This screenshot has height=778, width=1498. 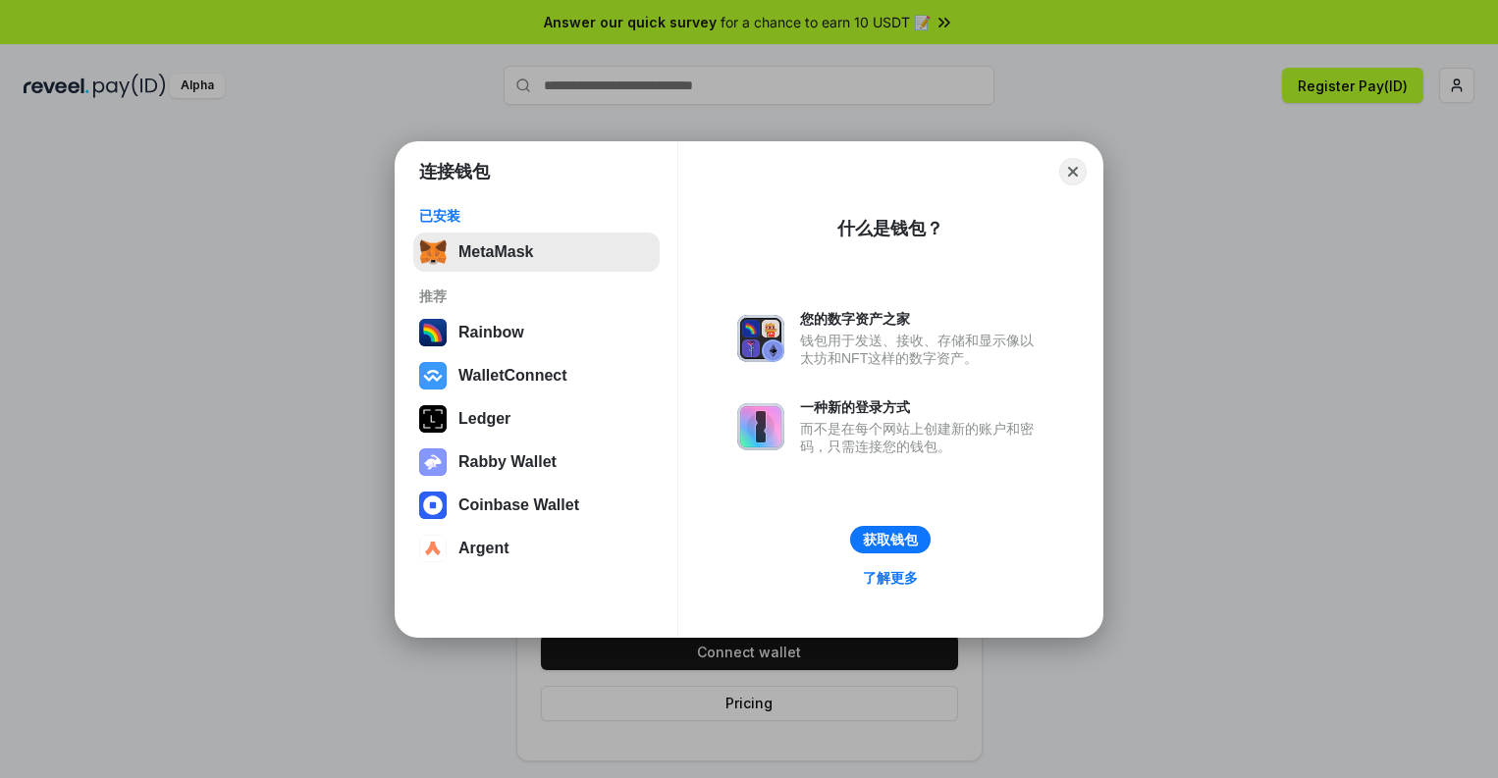 I want to click on div: 而不是在每个网站上创建新的账户和密码，只需连接您的钱包。, so click(x=922, y=438).